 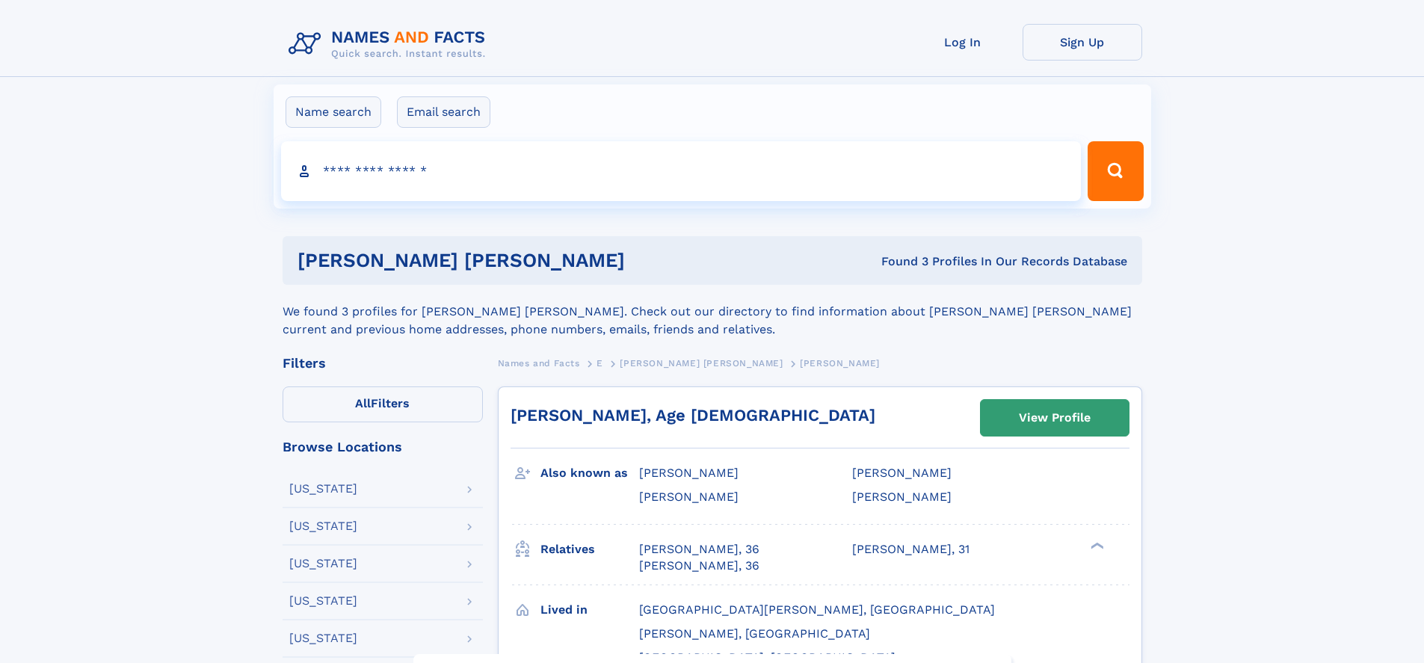 I want to click on h3: Relatives, so click(x=590, y=549).